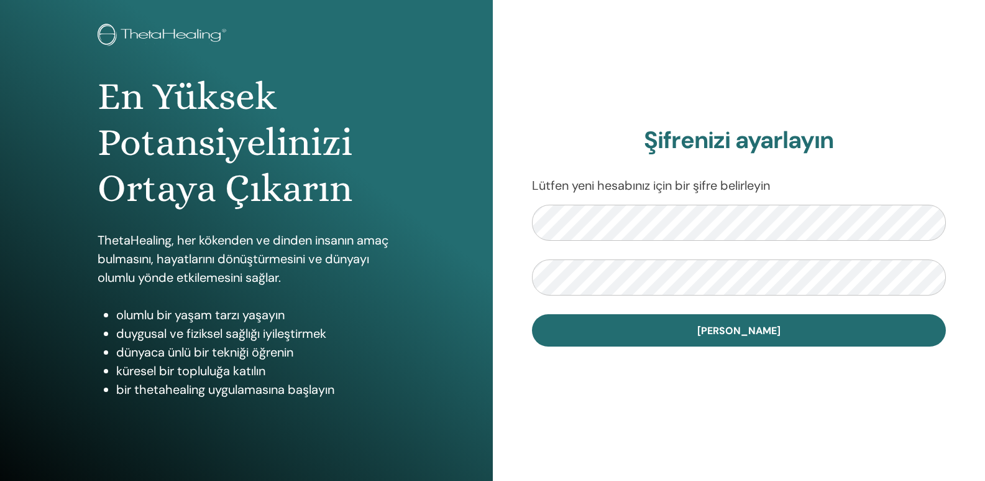  What do you see at coordinates (191, 371) in the screenshot?
I see `font: küresel bir topluluğa katılın` at bounding box center [191, 371].